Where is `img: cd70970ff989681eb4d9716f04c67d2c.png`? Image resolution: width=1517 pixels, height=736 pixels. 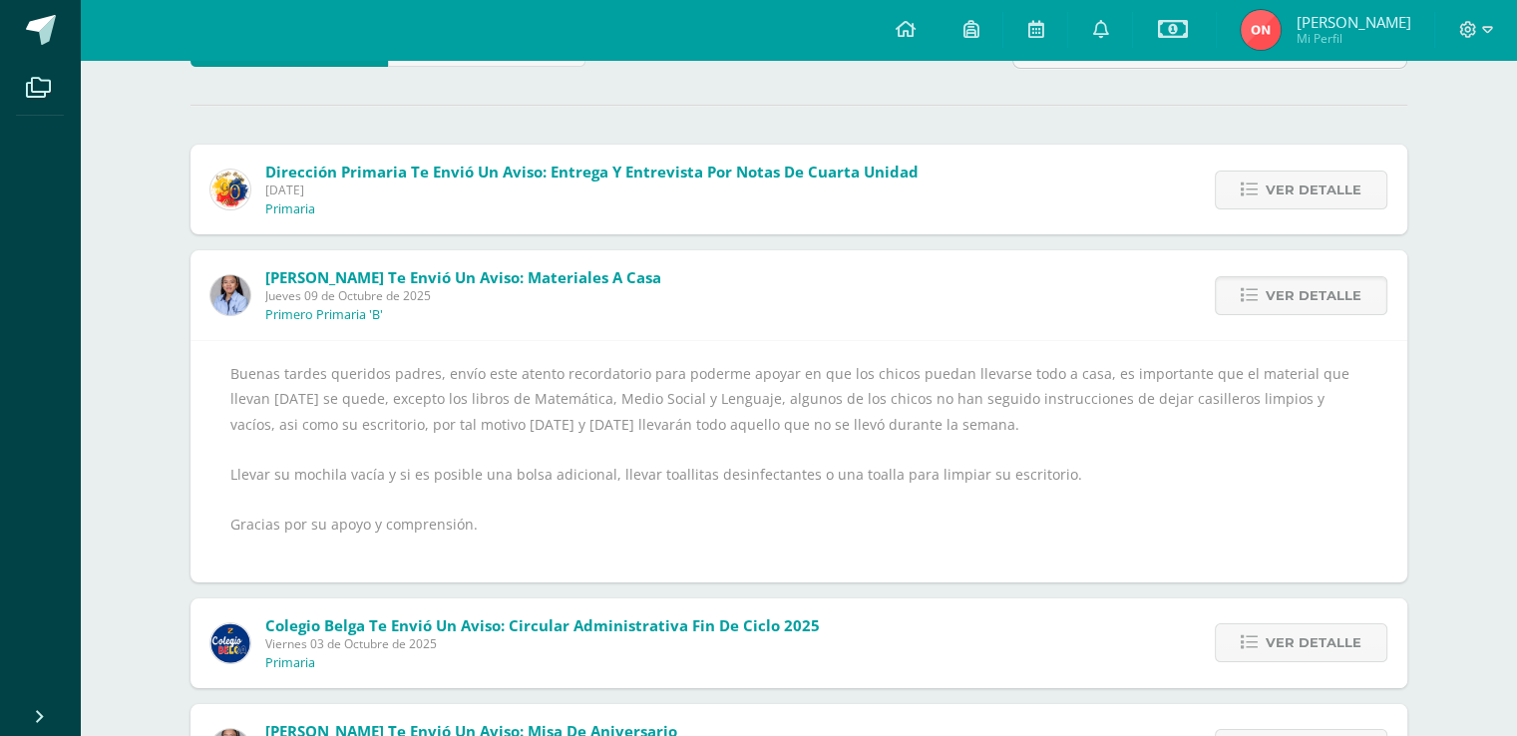
img: cd70970ff989681eb4d9716f04c67d2c.png is located at coordinates (230, 295).